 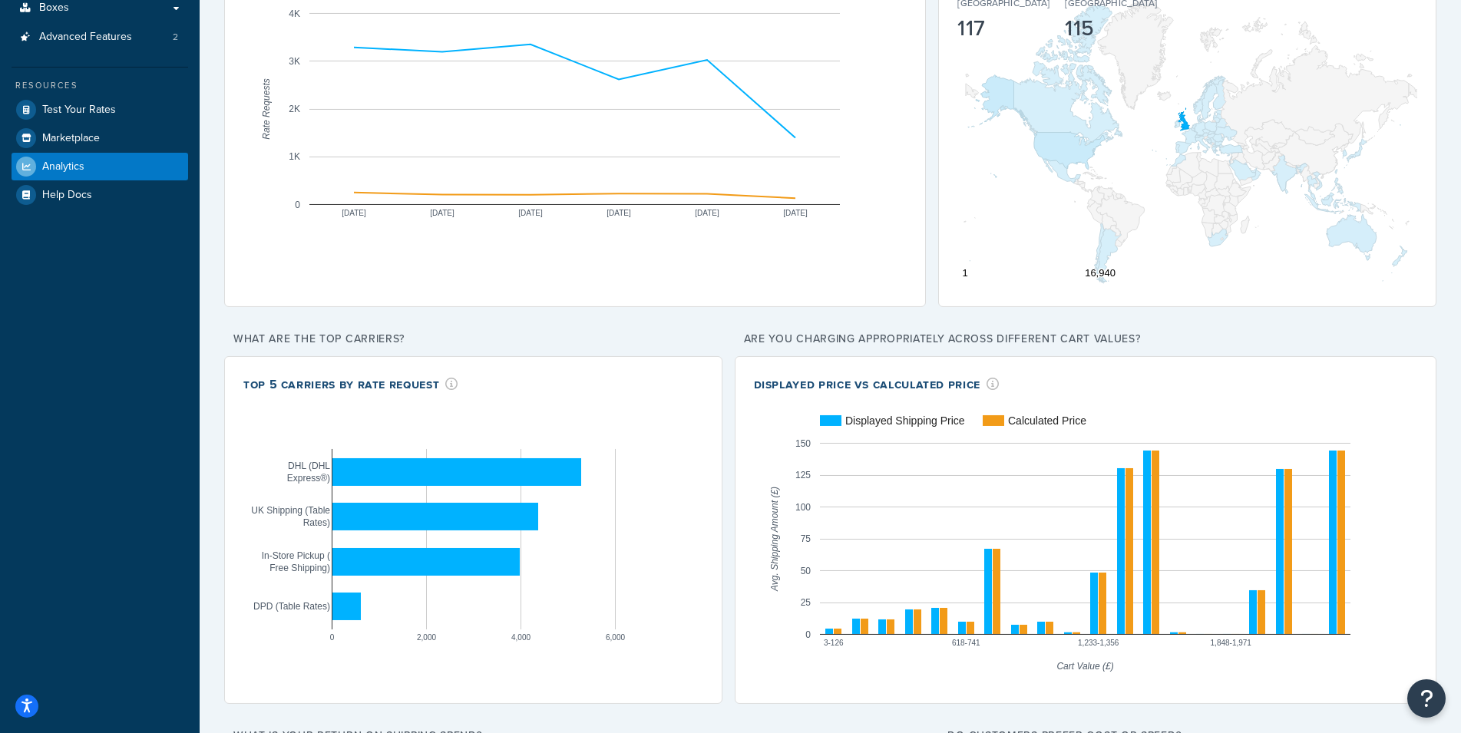 I want to click on text: 1,848-1,971, so click(x=1230, y=642).